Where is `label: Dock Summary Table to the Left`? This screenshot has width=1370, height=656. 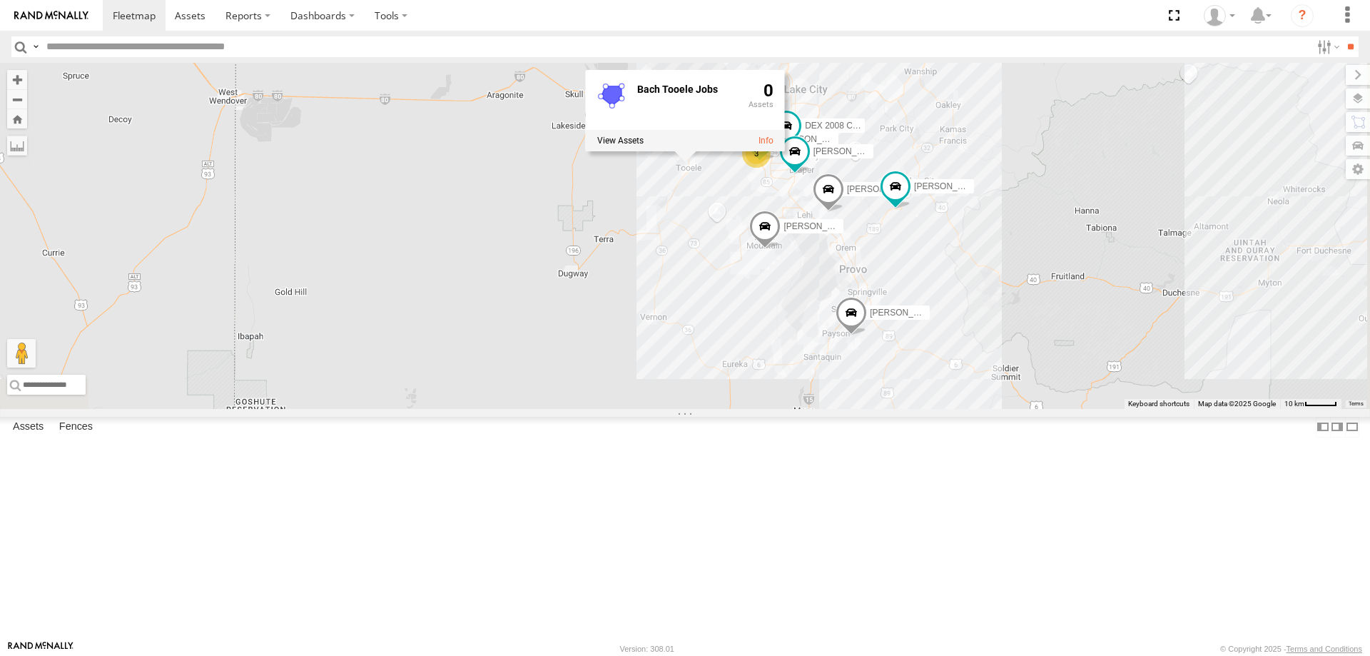 label: Dock Summary Table to the Left is located at coordinates (1323, 427).